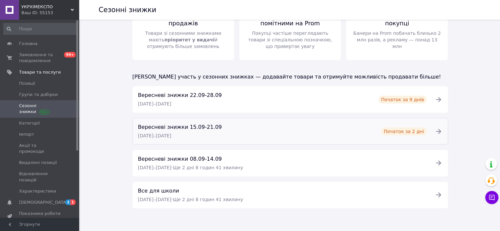 The width and height of the screenshot is (500, 231). I want to click on span: Сезонні знижки, so click(40, 109).